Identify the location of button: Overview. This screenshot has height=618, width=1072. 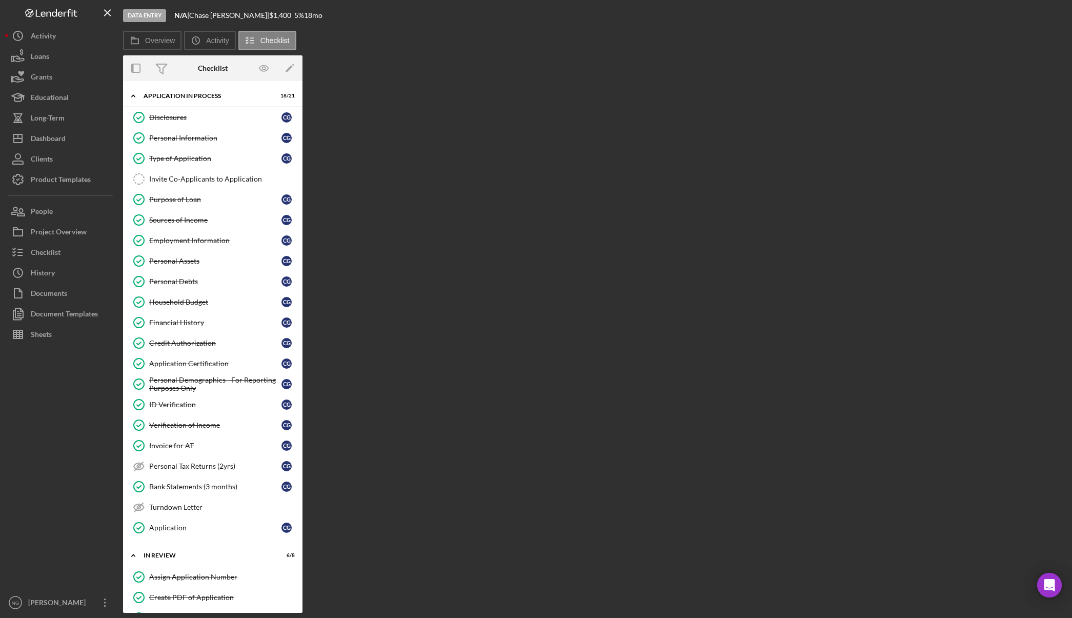
(152, 41).